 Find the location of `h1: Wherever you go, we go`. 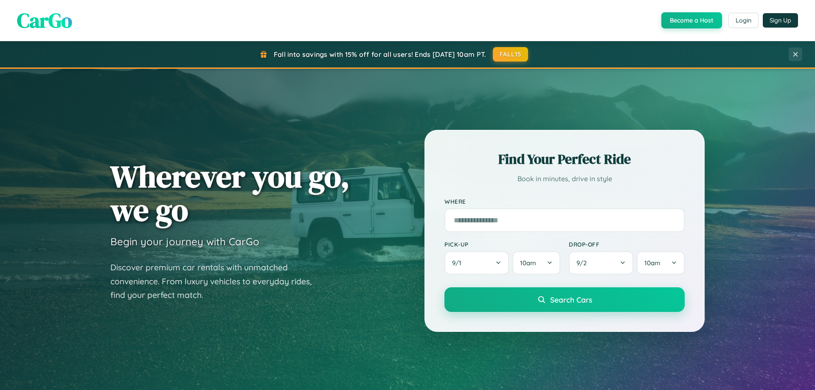

h1: Wherever you go, we go is located at coordinates (230, 193).